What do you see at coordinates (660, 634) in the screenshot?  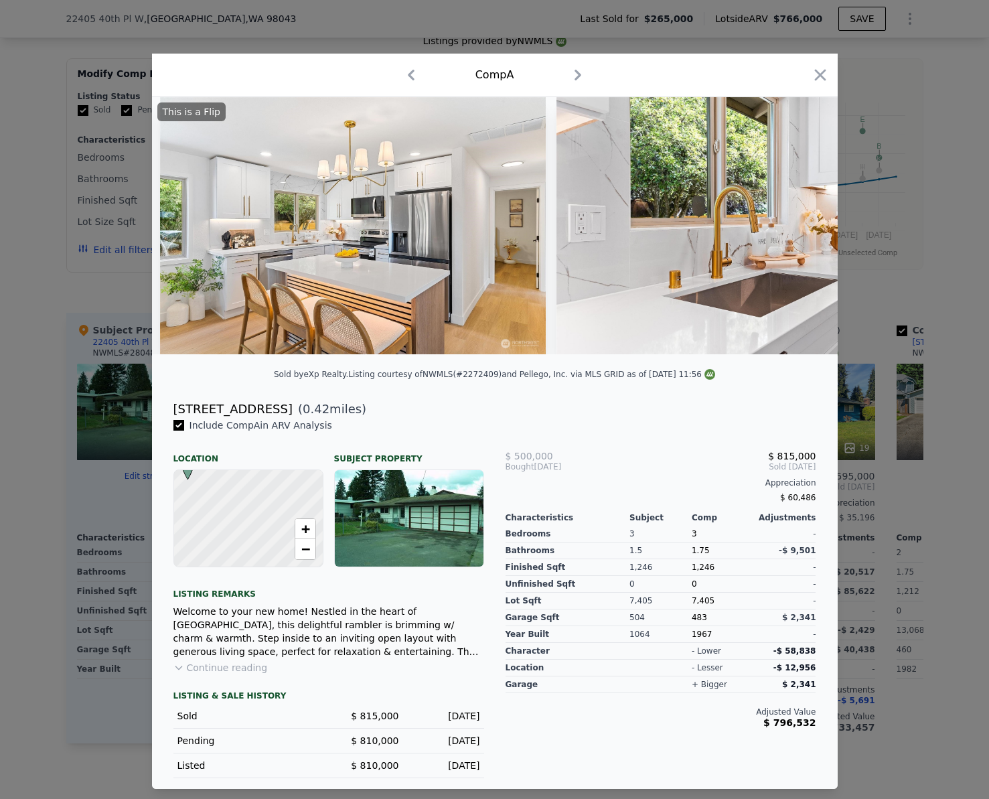 I see `div: 1064` at bounding box center [660, 634].